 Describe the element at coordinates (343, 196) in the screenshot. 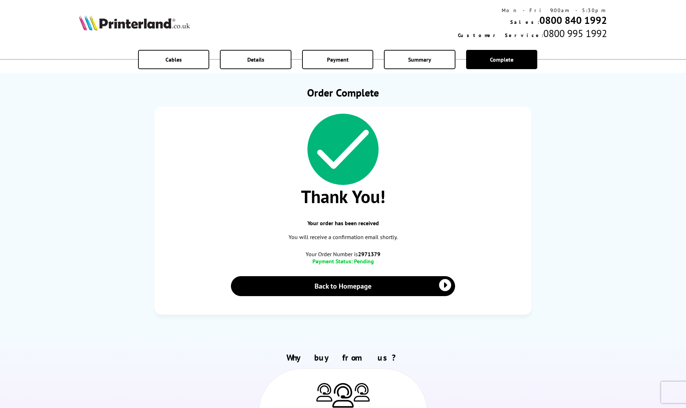

I see `span: Thank You!` at that location.